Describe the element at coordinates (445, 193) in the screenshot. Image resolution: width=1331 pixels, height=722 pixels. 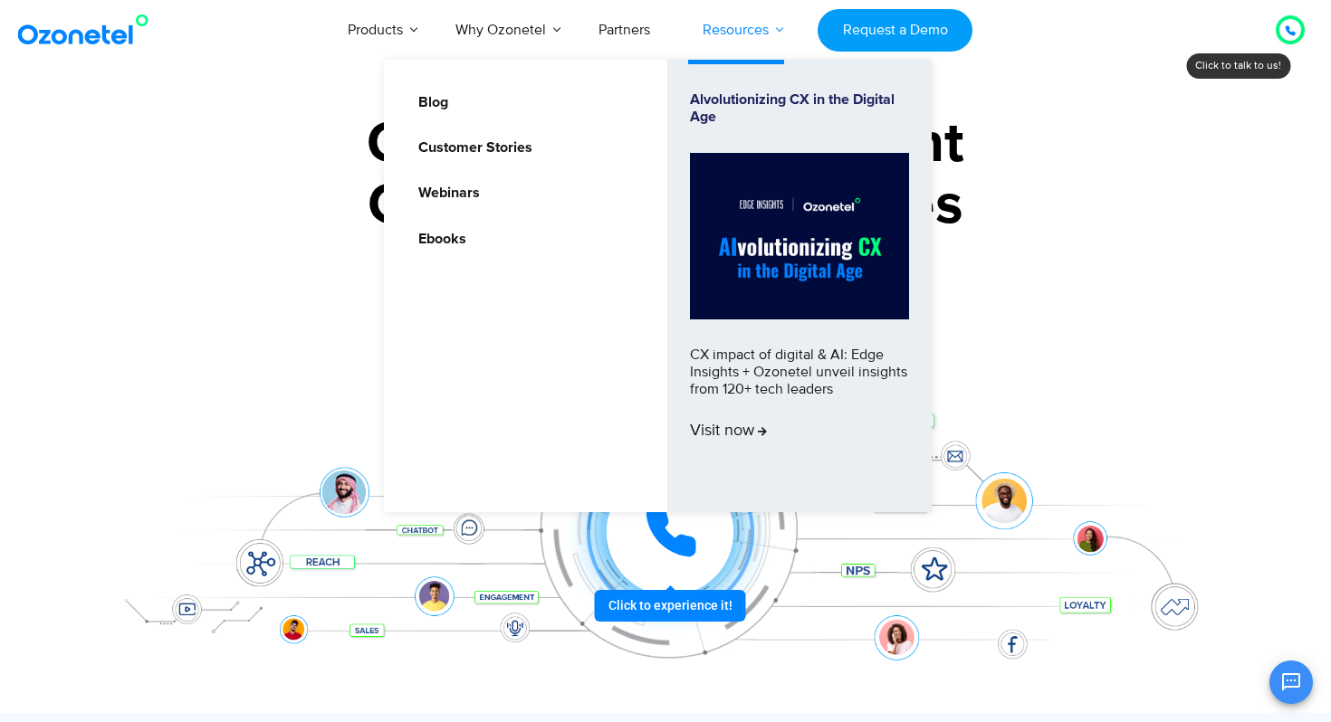
I see `a: Webinars` at that location.